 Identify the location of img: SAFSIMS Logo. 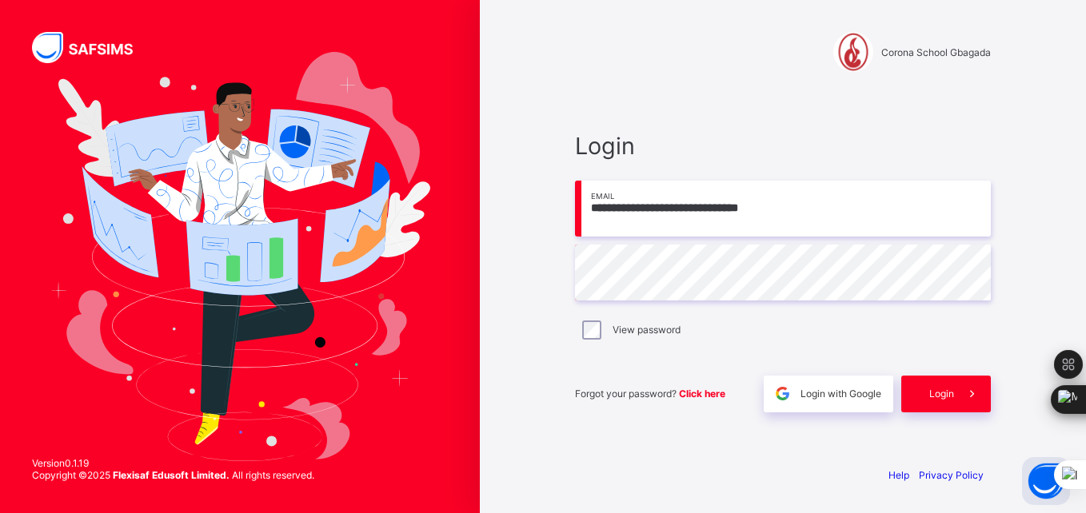
(92, 47).